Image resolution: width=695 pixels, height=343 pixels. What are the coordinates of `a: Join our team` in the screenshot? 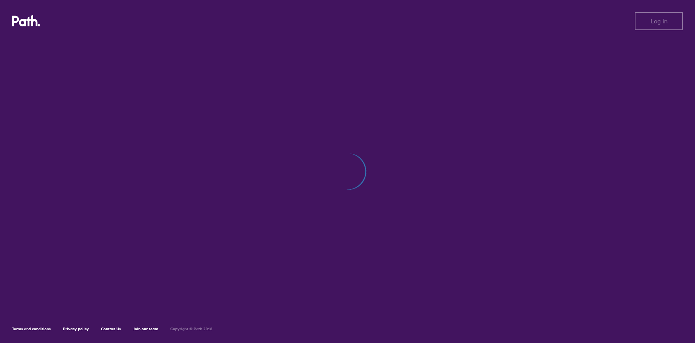 It's located at (145, 328).